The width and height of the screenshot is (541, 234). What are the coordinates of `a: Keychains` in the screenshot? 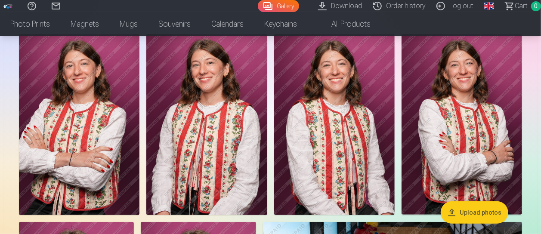 It's located at (281, 24).